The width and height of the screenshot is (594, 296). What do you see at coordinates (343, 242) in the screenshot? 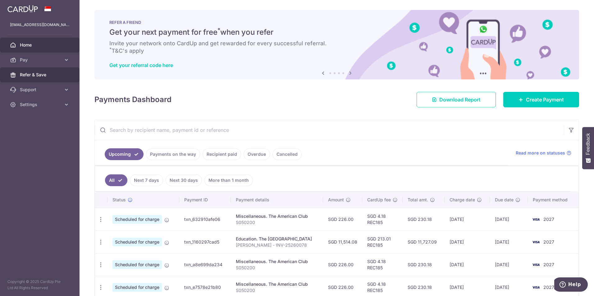
I see `td: SGD 11,514.08` at bounding box center [343, 242].